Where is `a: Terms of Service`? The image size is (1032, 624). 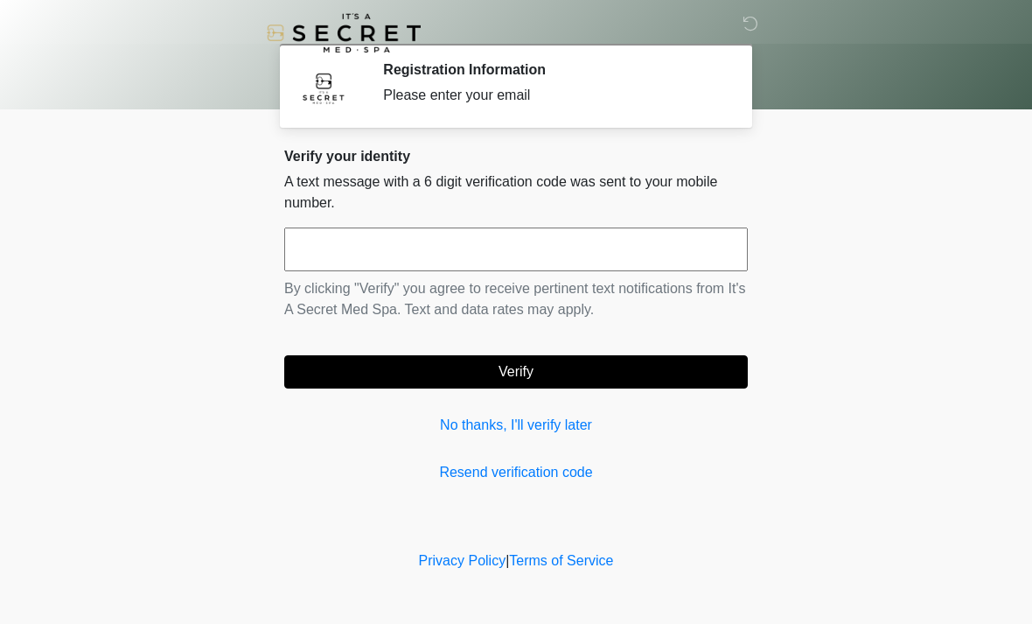 a: Terms of Service is located at coordinates (561, 560).